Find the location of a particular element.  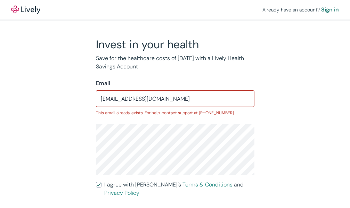

img: Lively is located at coordinates (26, 10).